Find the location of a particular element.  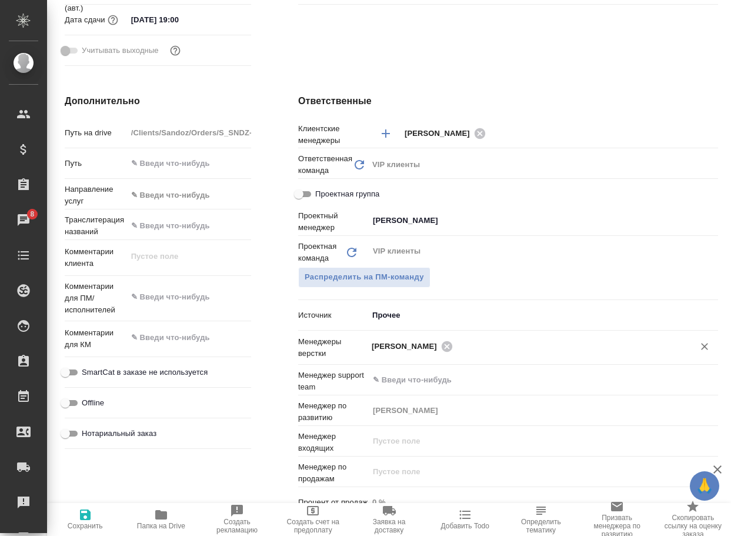

button: Если добавить услуги и заполнить их объемом, то дата рассчитается автоматически is located at coordinates (113, 20).